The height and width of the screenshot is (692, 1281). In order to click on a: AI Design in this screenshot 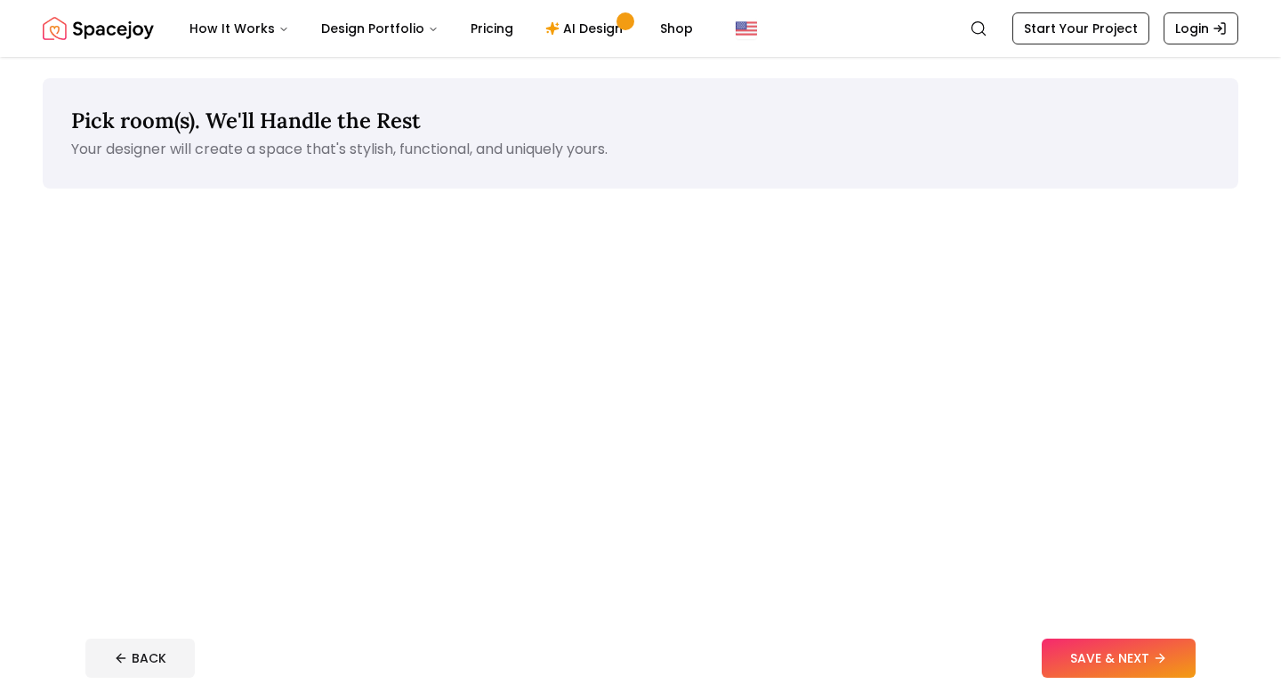, I will do `click(586, 28)`.